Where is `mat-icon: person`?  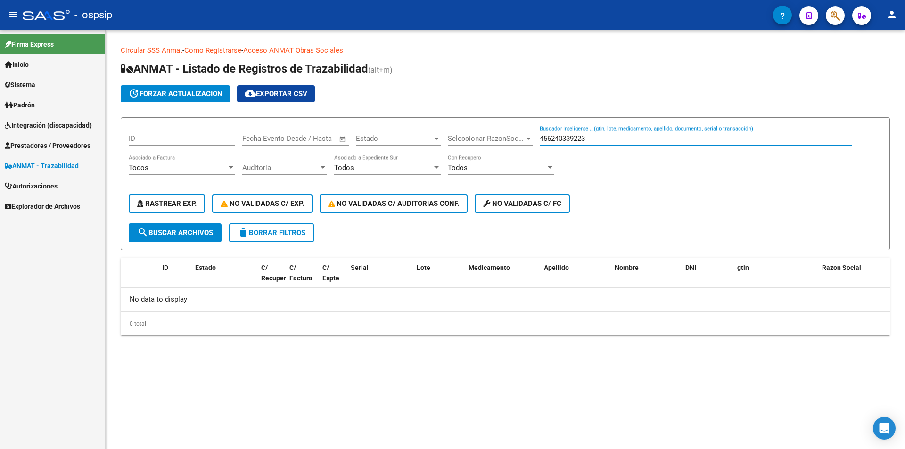 mat-icon: person is located at coordinates (891, 15).